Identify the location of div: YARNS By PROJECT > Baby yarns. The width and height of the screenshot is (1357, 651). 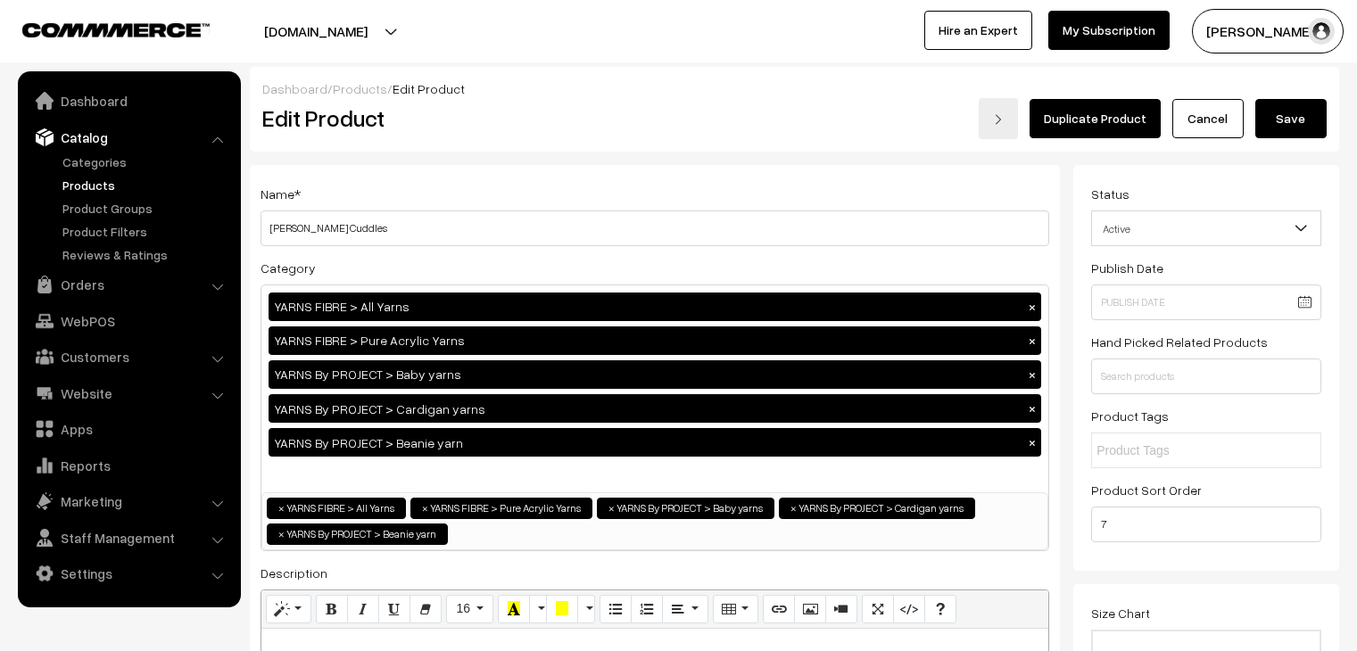
(655, 375).